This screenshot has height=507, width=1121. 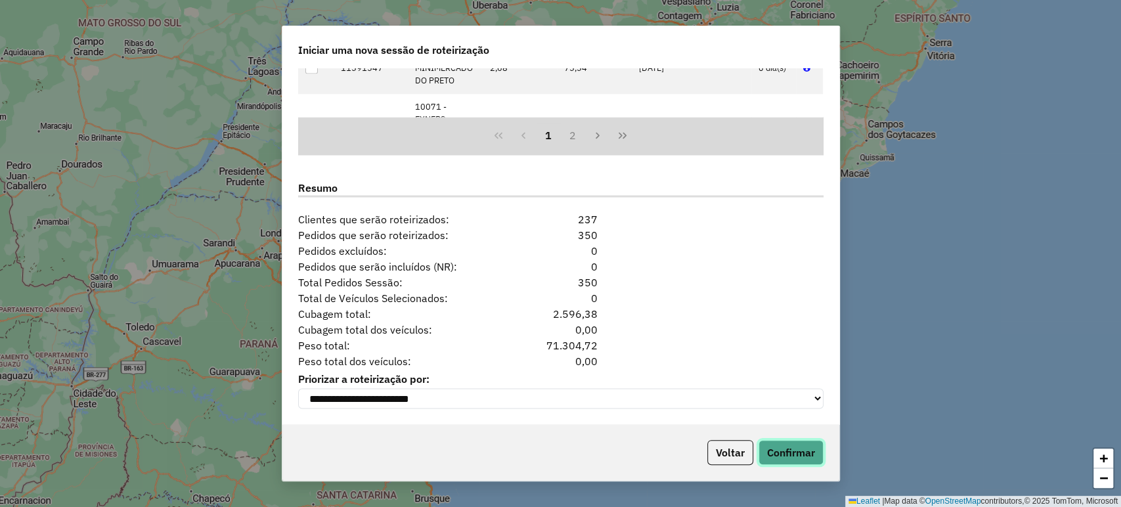 I want to click on span: Clientes que serão roteirizados:, so click(x=403, y=219).